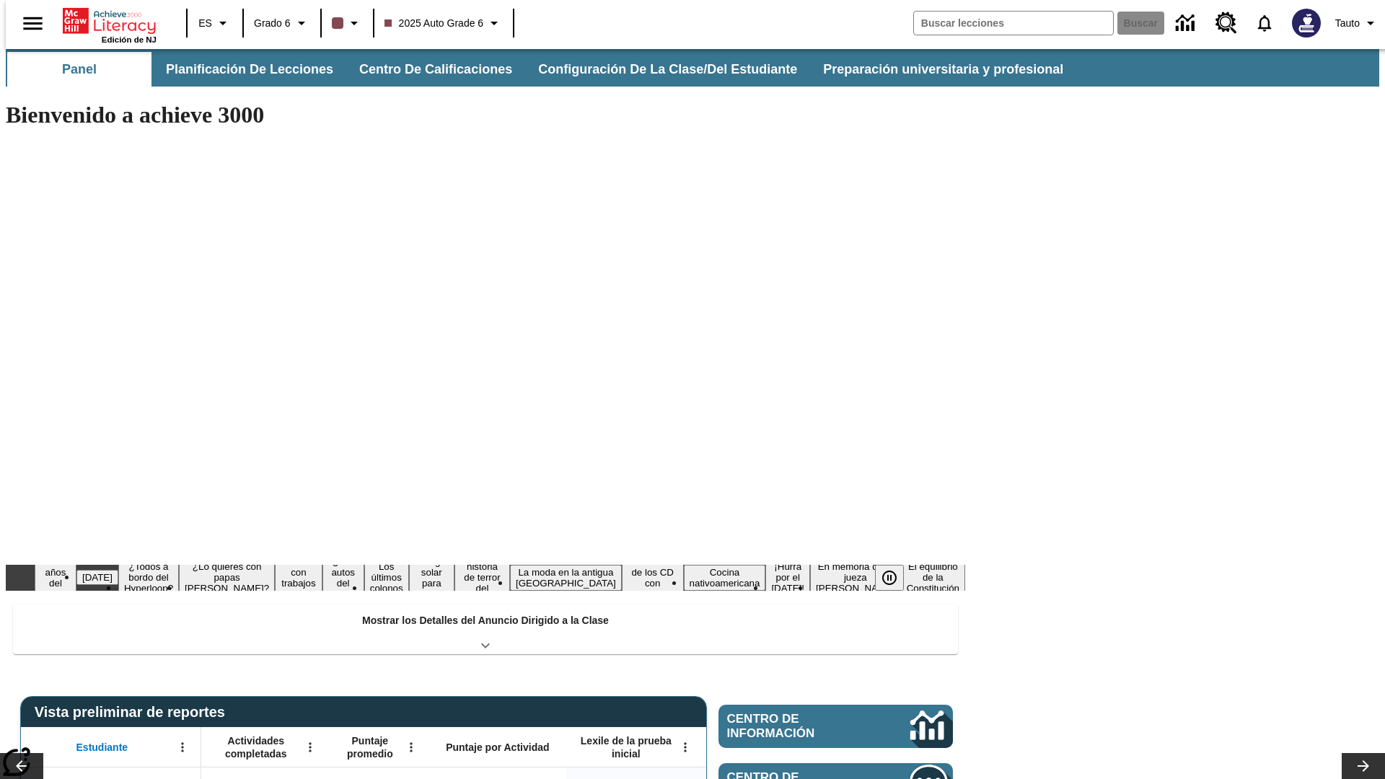  I want to click on button: Diapositiva 3 ¿Todos a bordo del Hyperloop?, so click(149, 577).